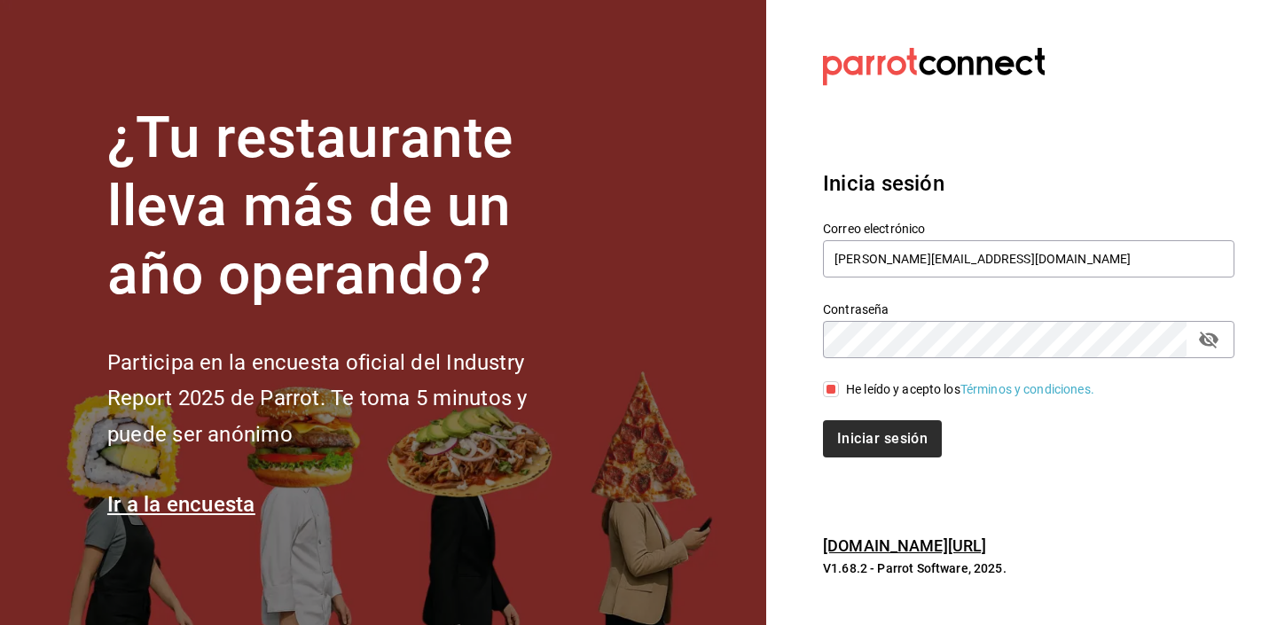  Describe the element at coordinates (1028, 259) in the screenshot. I see `input: Ingresa tu correo electrónico` at that location.